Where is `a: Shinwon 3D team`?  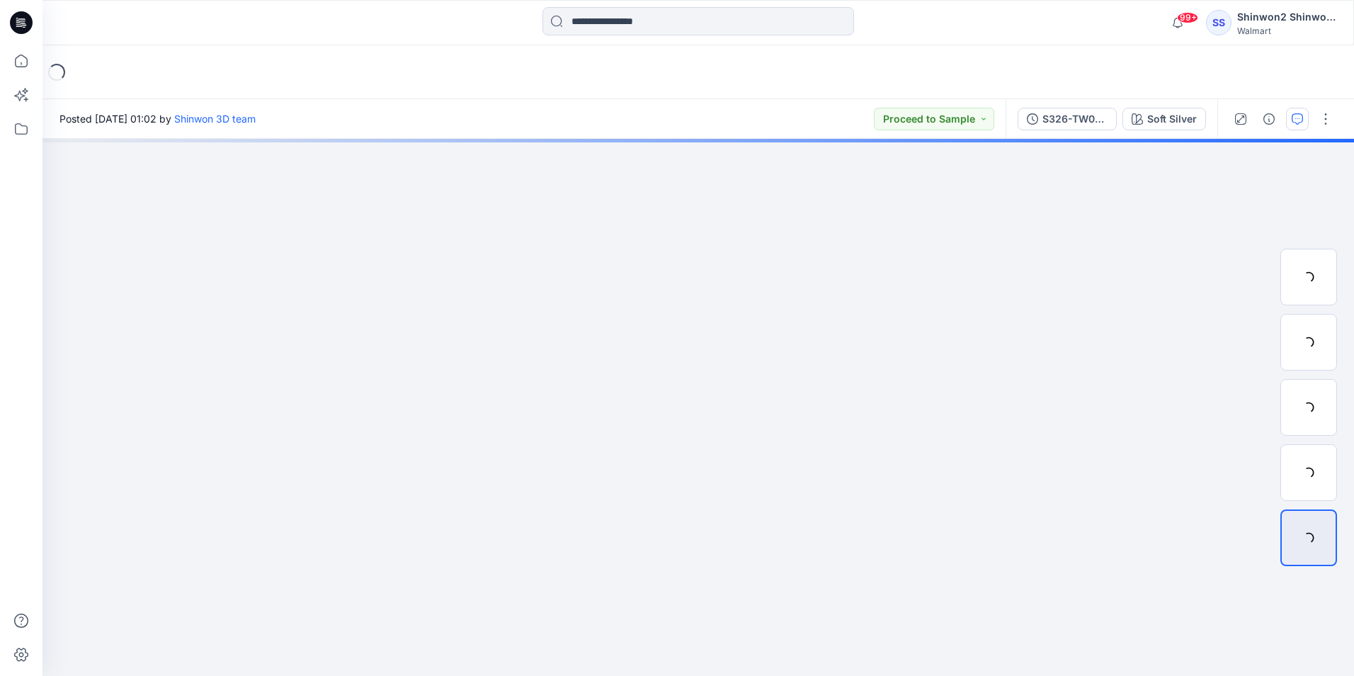 a: Shinwon 3D team is located at coordinates (215, 118).